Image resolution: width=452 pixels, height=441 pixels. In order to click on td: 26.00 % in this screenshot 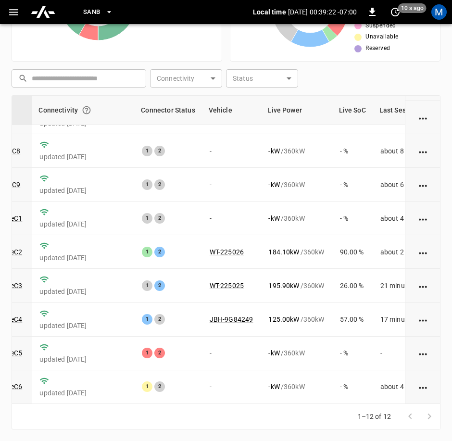, I will do `click(352, 286)`.